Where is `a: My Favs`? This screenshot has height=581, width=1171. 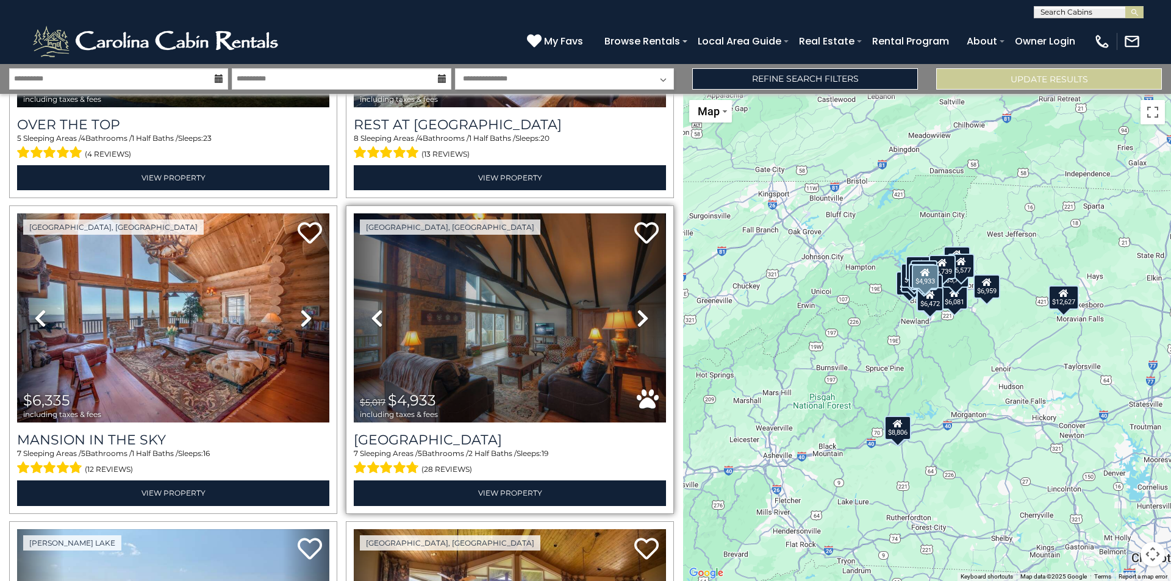 a: My Favs is located at coordinates (556, 41).